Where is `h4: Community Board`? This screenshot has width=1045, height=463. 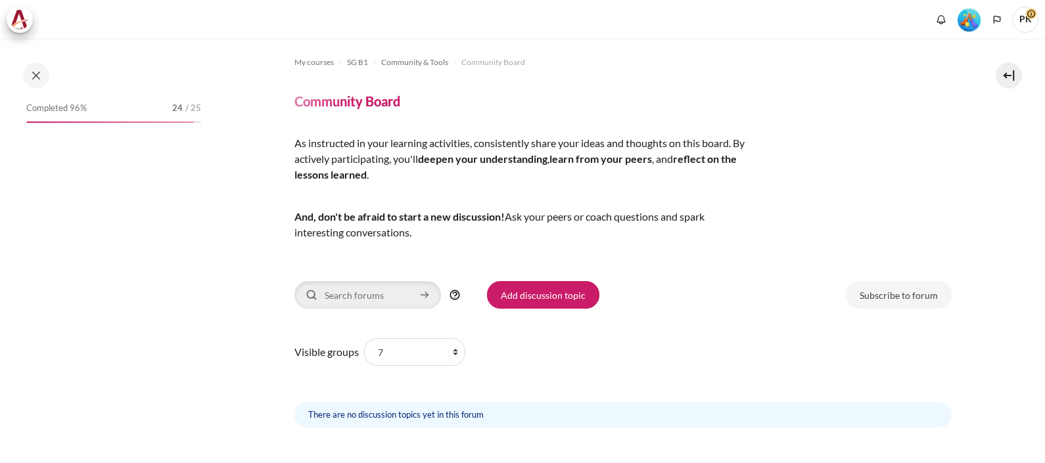 h4: Community Board is located at coordinates (347, 101).